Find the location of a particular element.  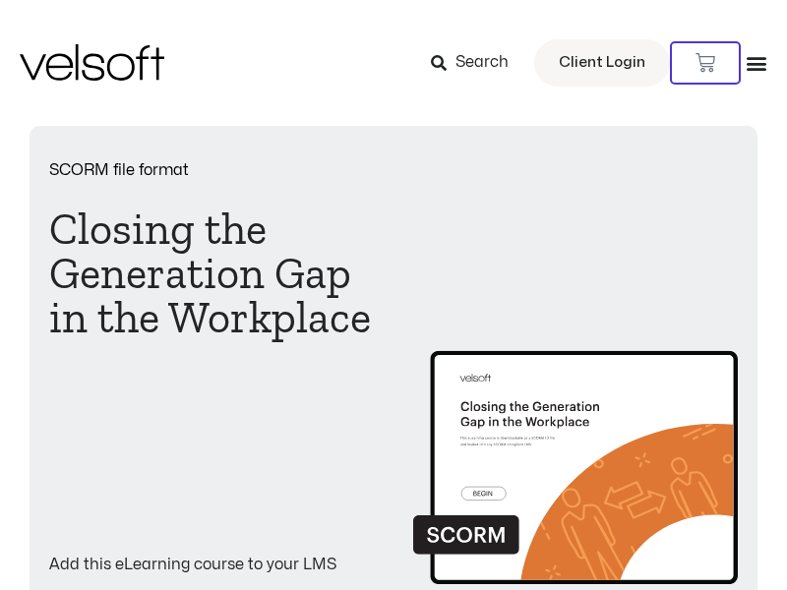

p: Add this eLearning course to your LMS is located at coordinates (211, 564).